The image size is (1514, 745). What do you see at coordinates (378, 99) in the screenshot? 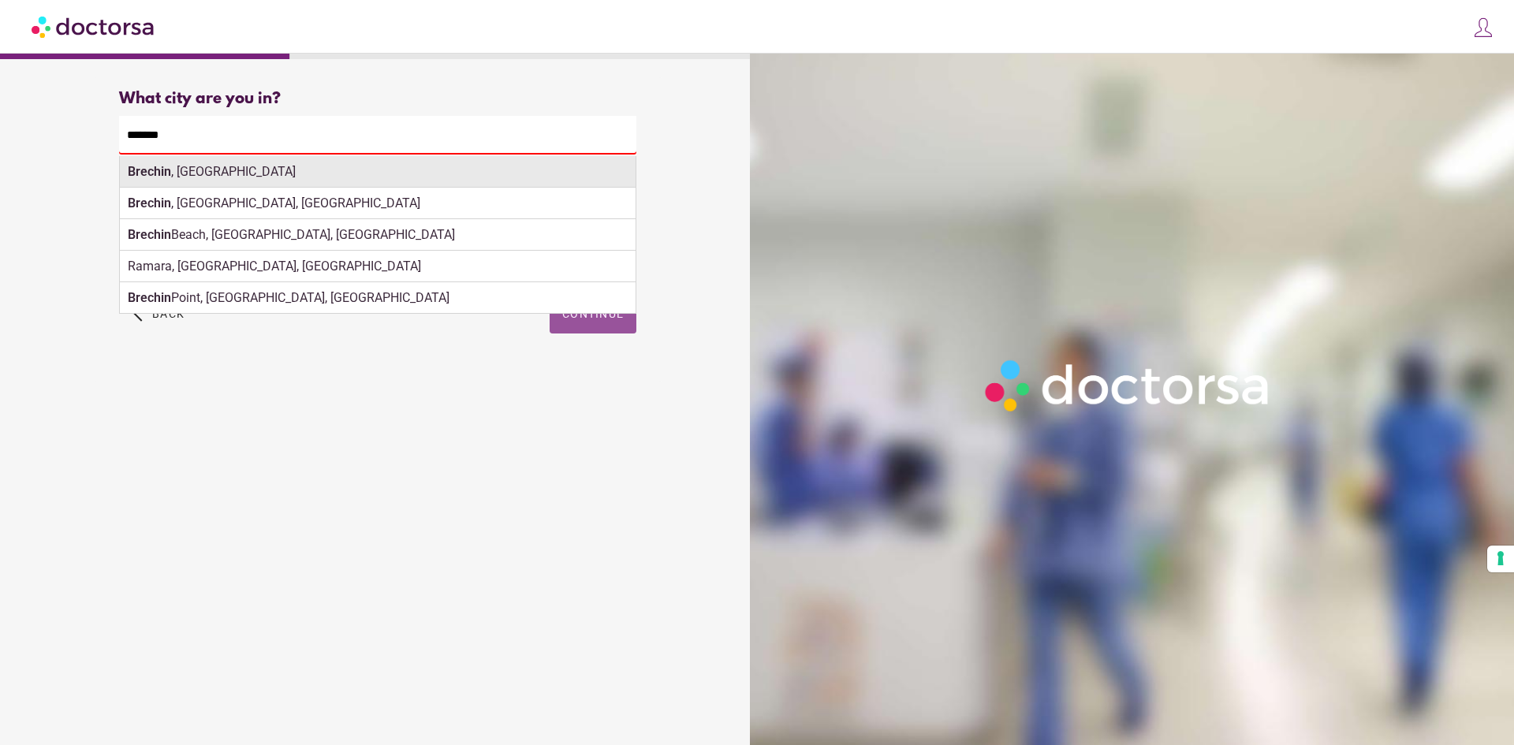
I see `div: What city are you in?` at bounding box center [378, 99].